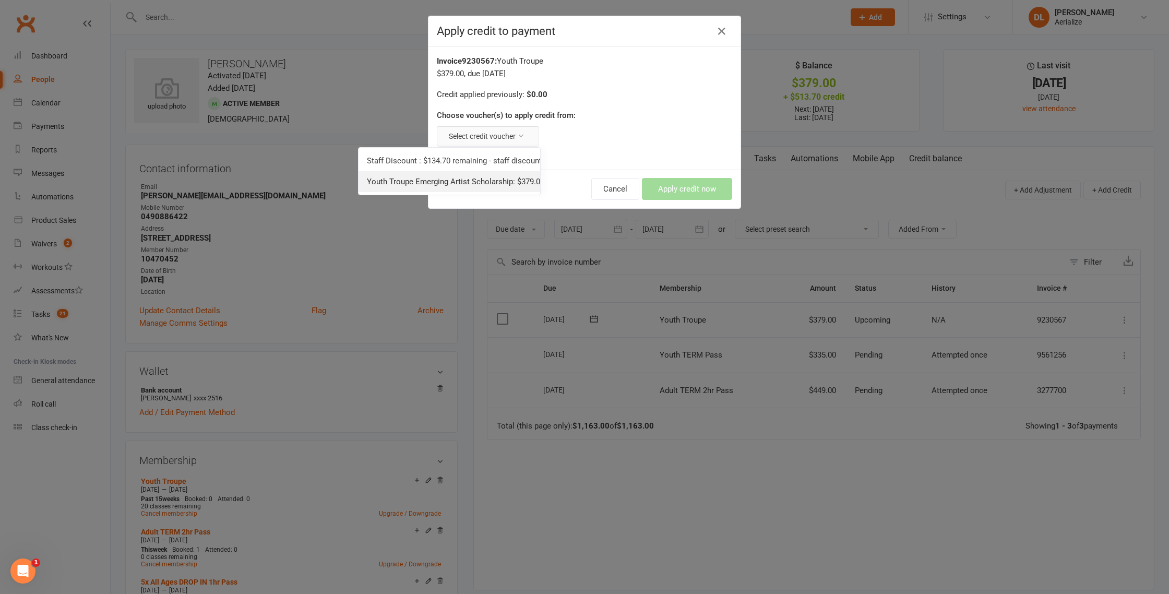 Image resolution: width=1169 pixels, height=594 pixels. I want to click on a: Staff Discount : $134.70 remaining - staff discount, so click(449, 161).